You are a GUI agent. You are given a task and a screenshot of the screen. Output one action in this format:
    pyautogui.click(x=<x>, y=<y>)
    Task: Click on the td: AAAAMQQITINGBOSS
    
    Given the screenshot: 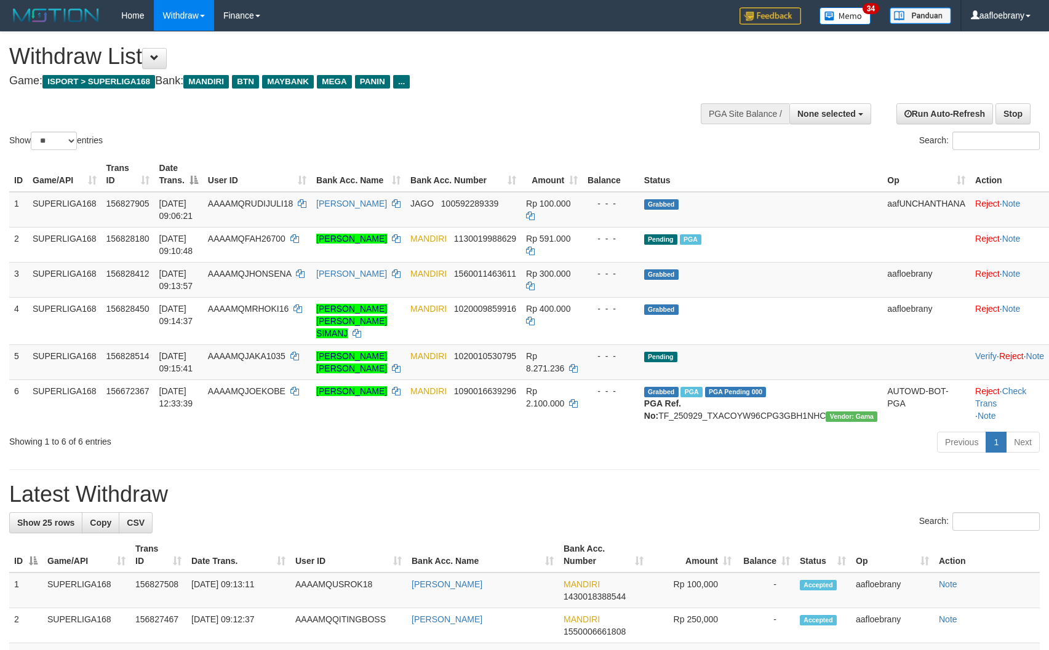 What is the action you would take?
    pyautogui.click(x=348, y=626)
    